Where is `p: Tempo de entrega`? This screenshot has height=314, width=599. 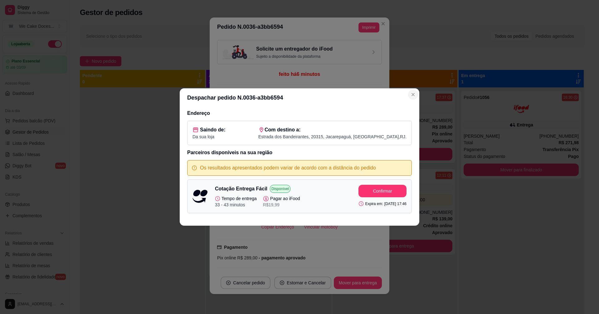
p: Tempo de entrega is located at coordinates (236, 198).